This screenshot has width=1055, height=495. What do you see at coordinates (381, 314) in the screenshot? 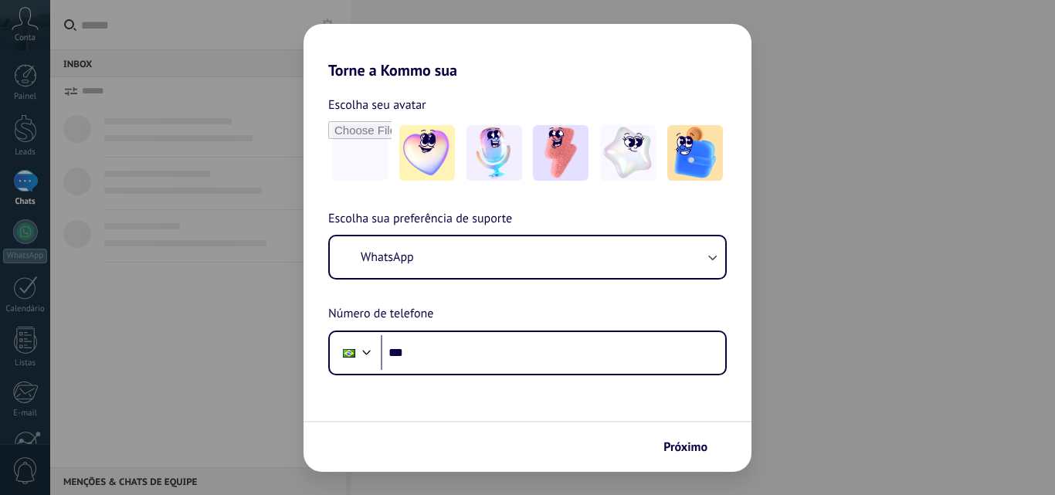
I see `span: Número de telefone` at bounding box center [381, 314].